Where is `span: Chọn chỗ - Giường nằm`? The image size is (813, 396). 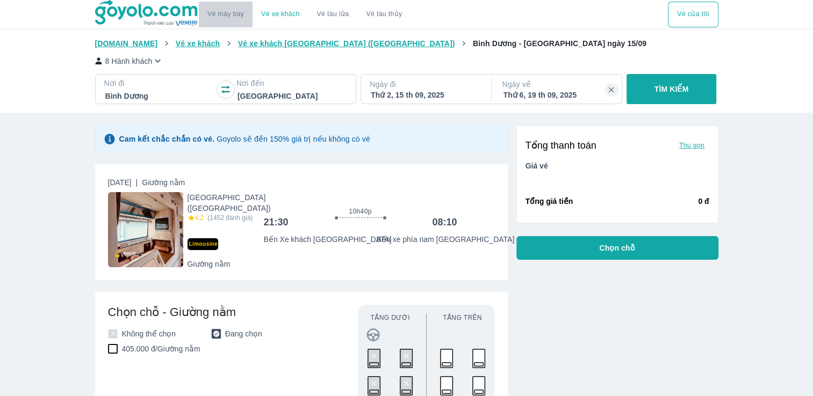
span: Chọn chỗ - Giường nằm is located at coordinates (218, 313).